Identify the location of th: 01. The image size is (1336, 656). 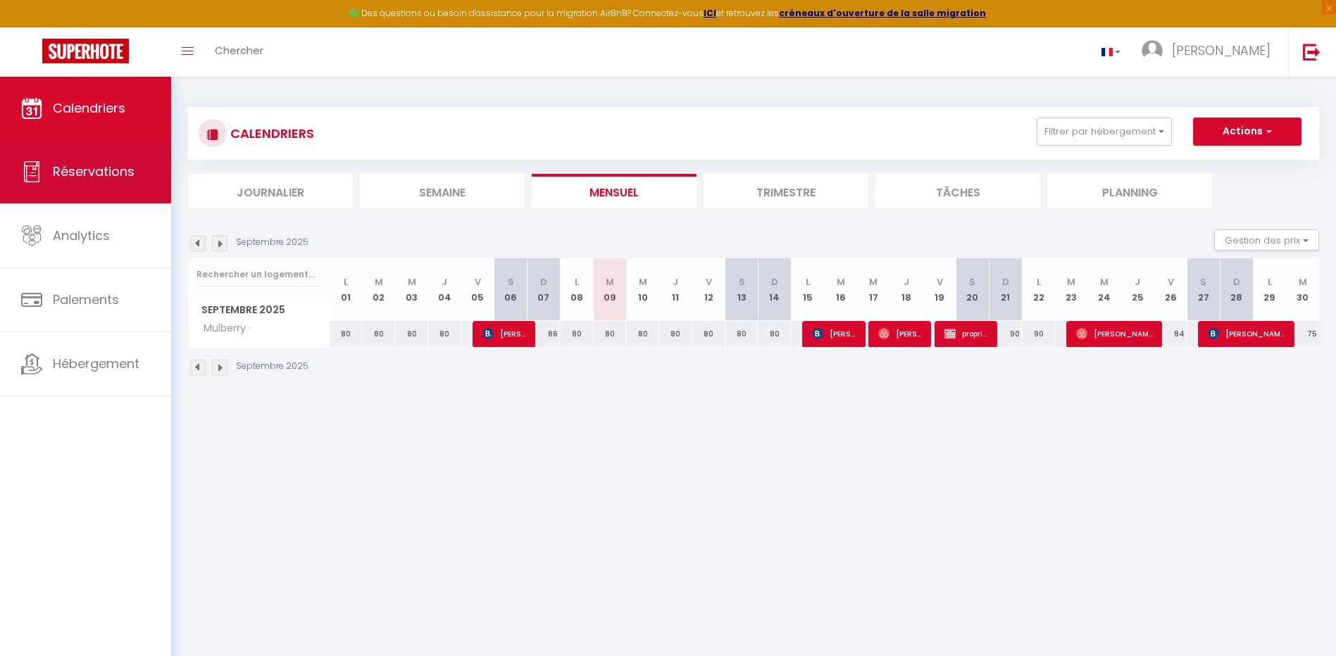
(346, 289).